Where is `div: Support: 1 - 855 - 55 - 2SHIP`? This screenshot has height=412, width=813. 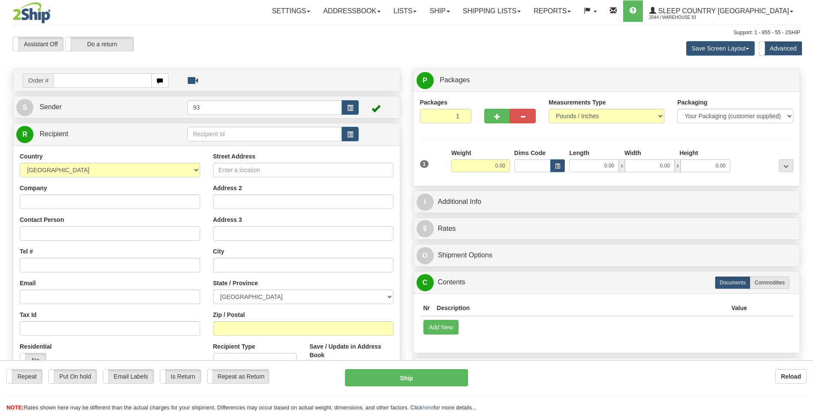
div: Support: 1 - 855 - 55 - 2SHIP is located at coordinates (406, 33).